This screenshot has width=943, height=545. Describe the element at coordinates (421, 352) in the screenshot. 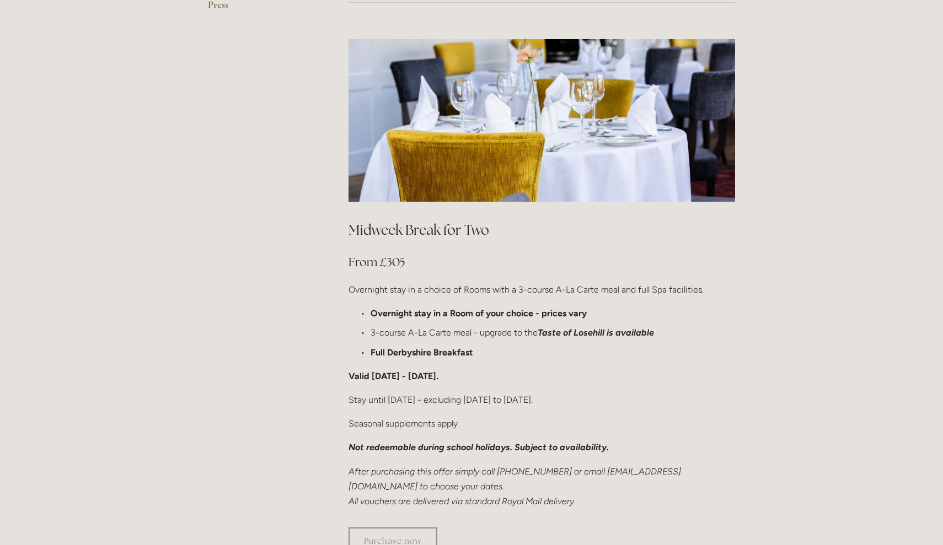

I see `strong: Full Derbyshire Breakfast` at that location.